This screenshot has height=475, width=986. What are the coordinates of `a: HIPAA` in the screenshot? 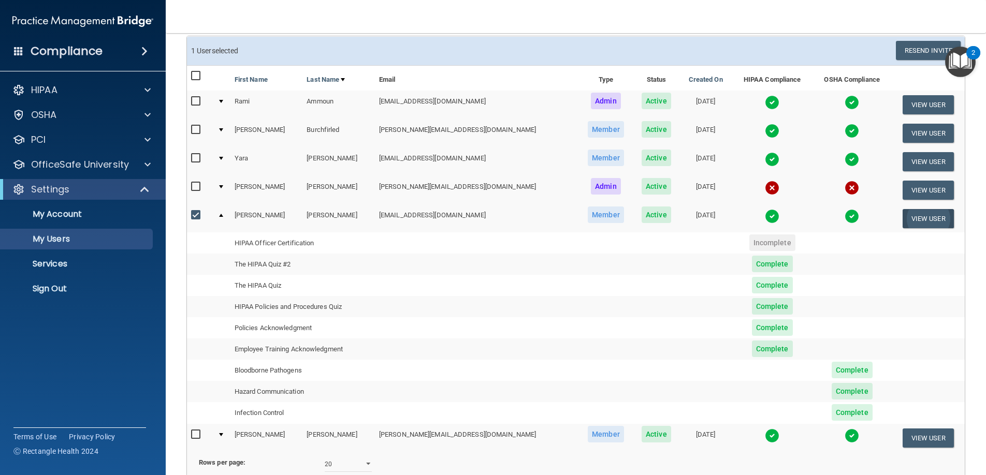 It's located at (81, 90).